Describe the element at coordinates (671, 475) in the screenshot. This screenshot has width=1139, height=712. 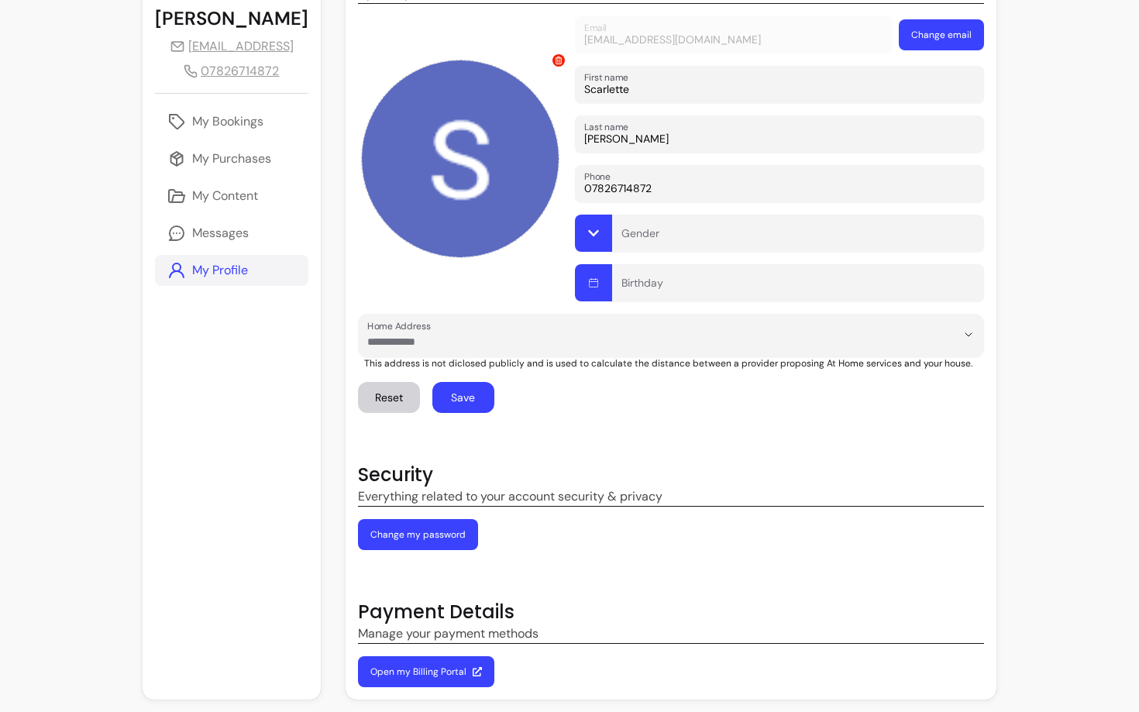
I see `h1: Security` at that location.